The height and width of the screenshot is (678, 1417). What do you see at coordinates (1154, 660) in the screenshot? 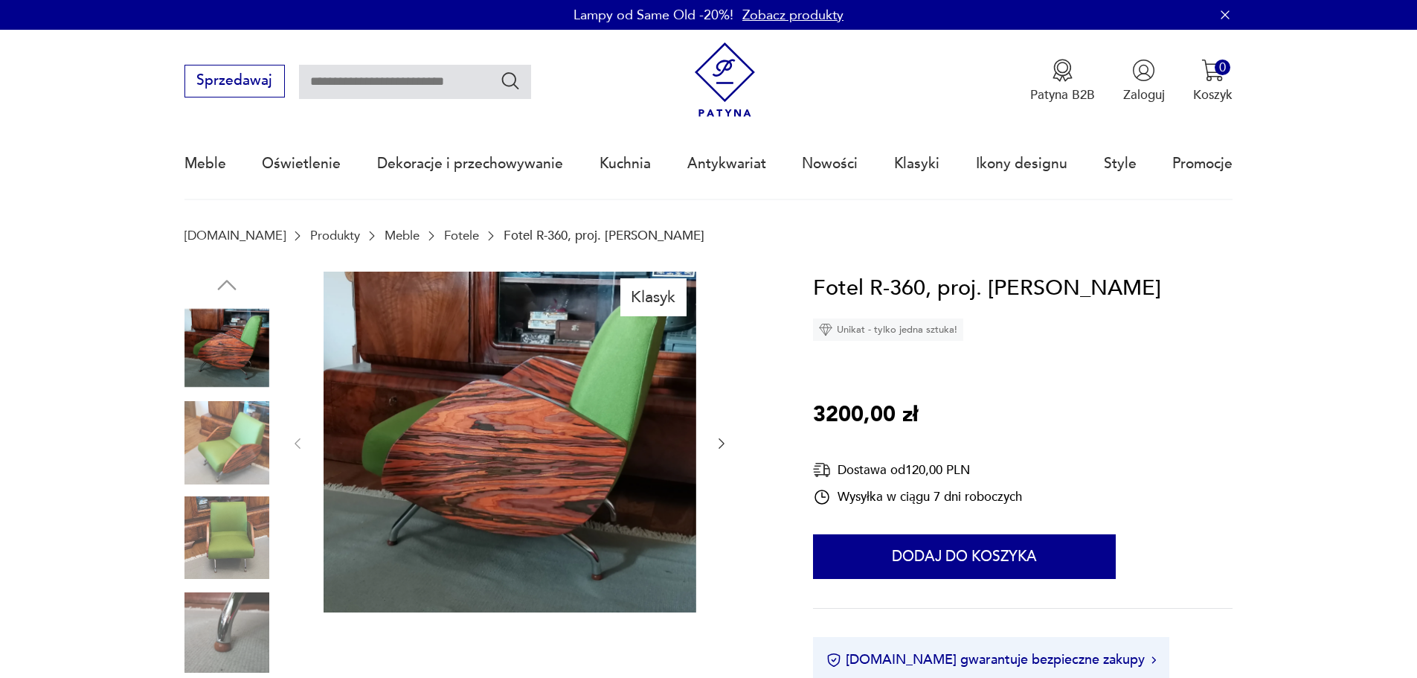
I see `img: Ikona strzałki w prawo` at bounding box center [1154, 660].